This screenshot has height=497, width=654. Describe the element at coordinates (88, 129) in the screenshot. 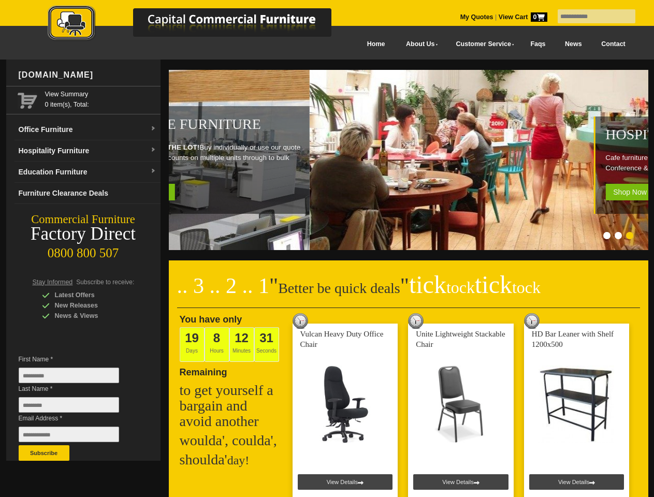

I see `a: Office Furnituredropdown` at that location.